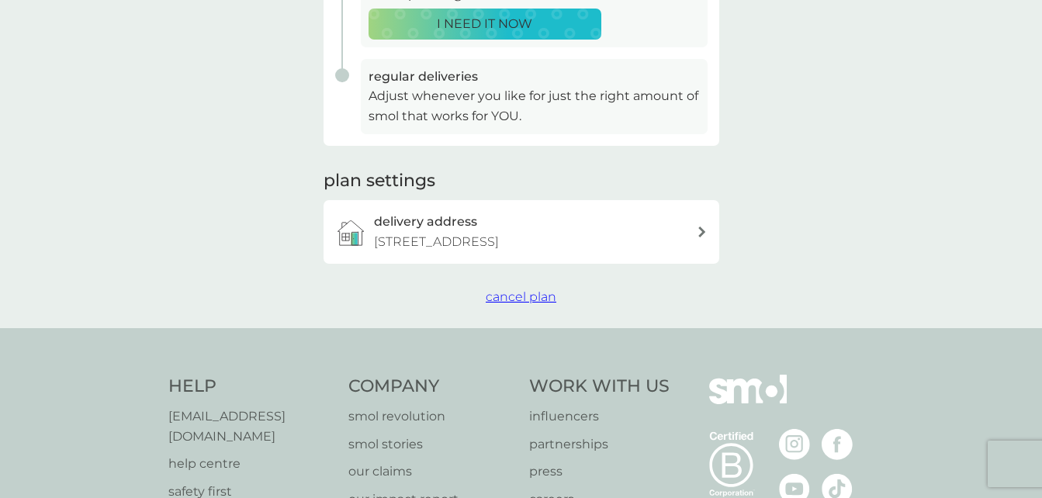 Image resolution: width=1042 pixels, height=498 pixels. I want to click on p: I NEED IT NOW, so click(484, 24).